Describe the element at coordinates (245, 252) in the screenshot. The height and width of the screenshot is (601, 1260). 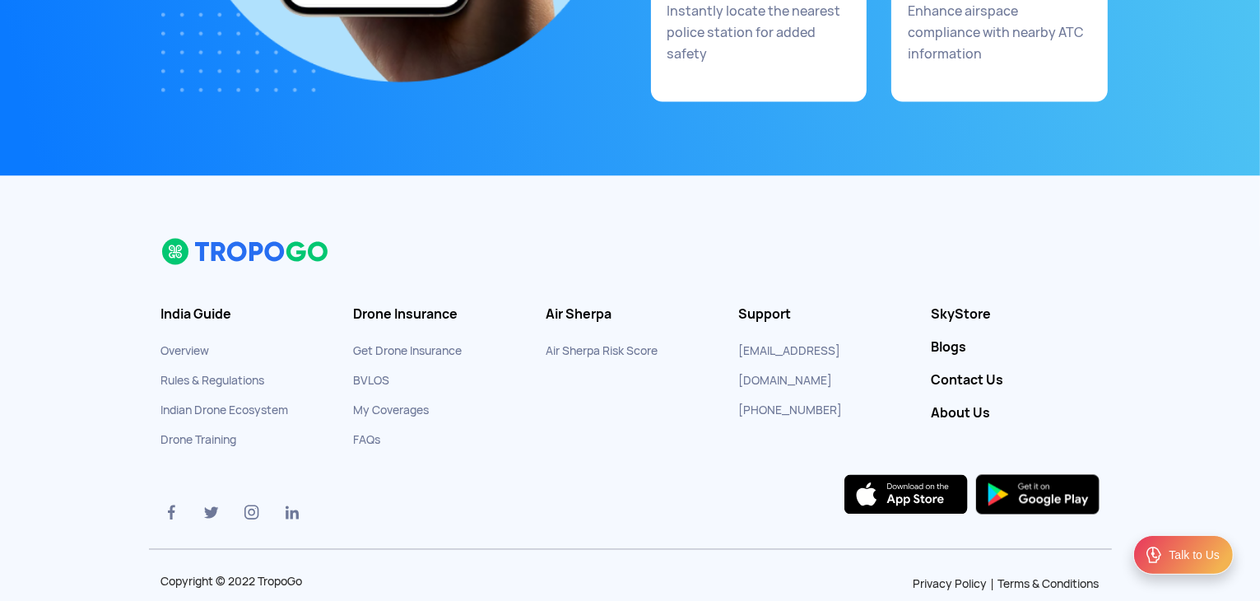
I see `img: logo` at that location.